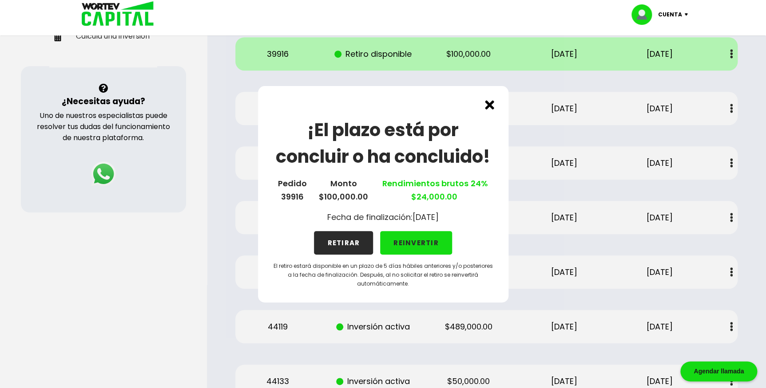 The height and width of the screenshot is (388, 766). What do you see at coordinates (383, 143) in the screenshot?
I see `h1: ¡El plazo está por concluir o ha concluido!` at bounding box center [383, 143].